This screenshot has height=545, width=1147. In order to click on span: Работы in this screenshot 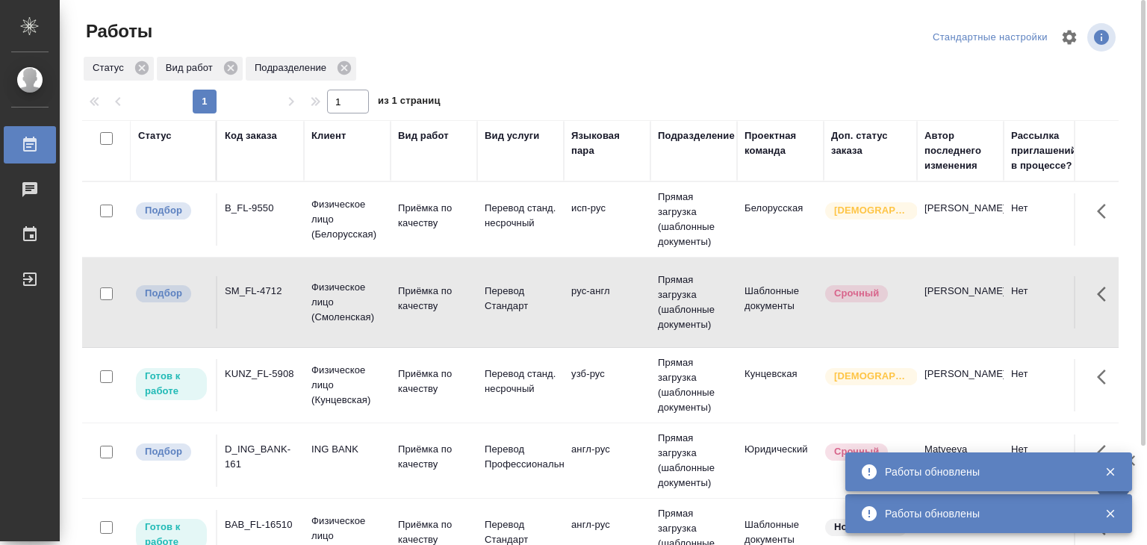, I will do `click(117, 31)`.